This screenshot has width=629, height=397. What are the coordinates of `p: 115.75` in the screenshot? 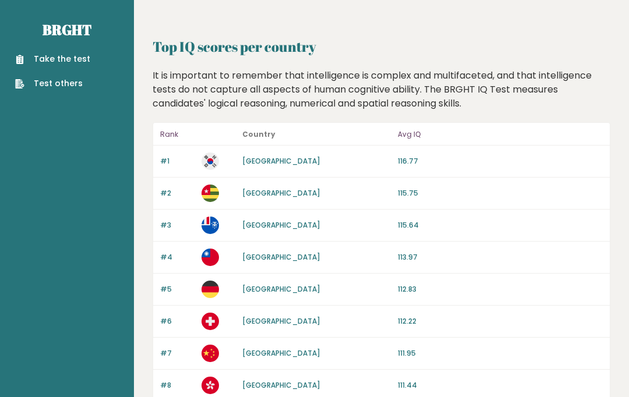 It's located at (500, 193).